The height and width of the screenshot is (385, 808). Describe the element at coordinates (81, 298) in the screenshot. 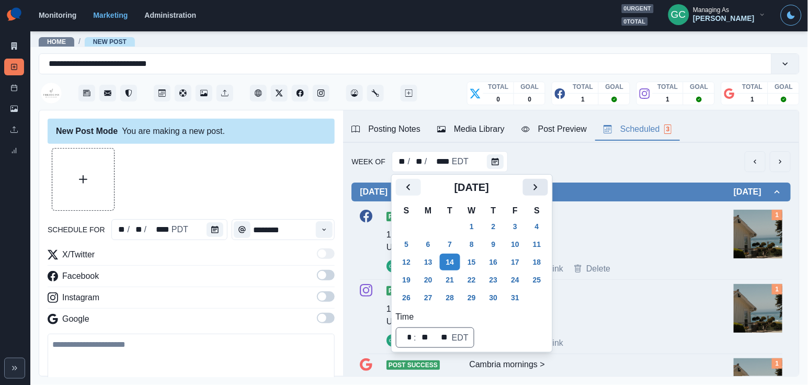

I see `p: Instagram` at that location.